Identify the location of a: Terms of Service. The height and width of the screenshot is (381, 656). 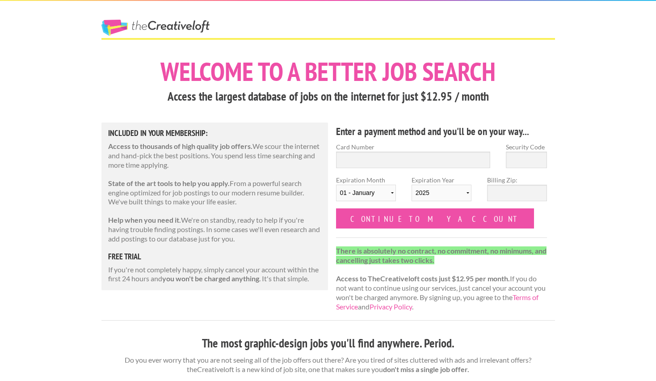
(437, 302).